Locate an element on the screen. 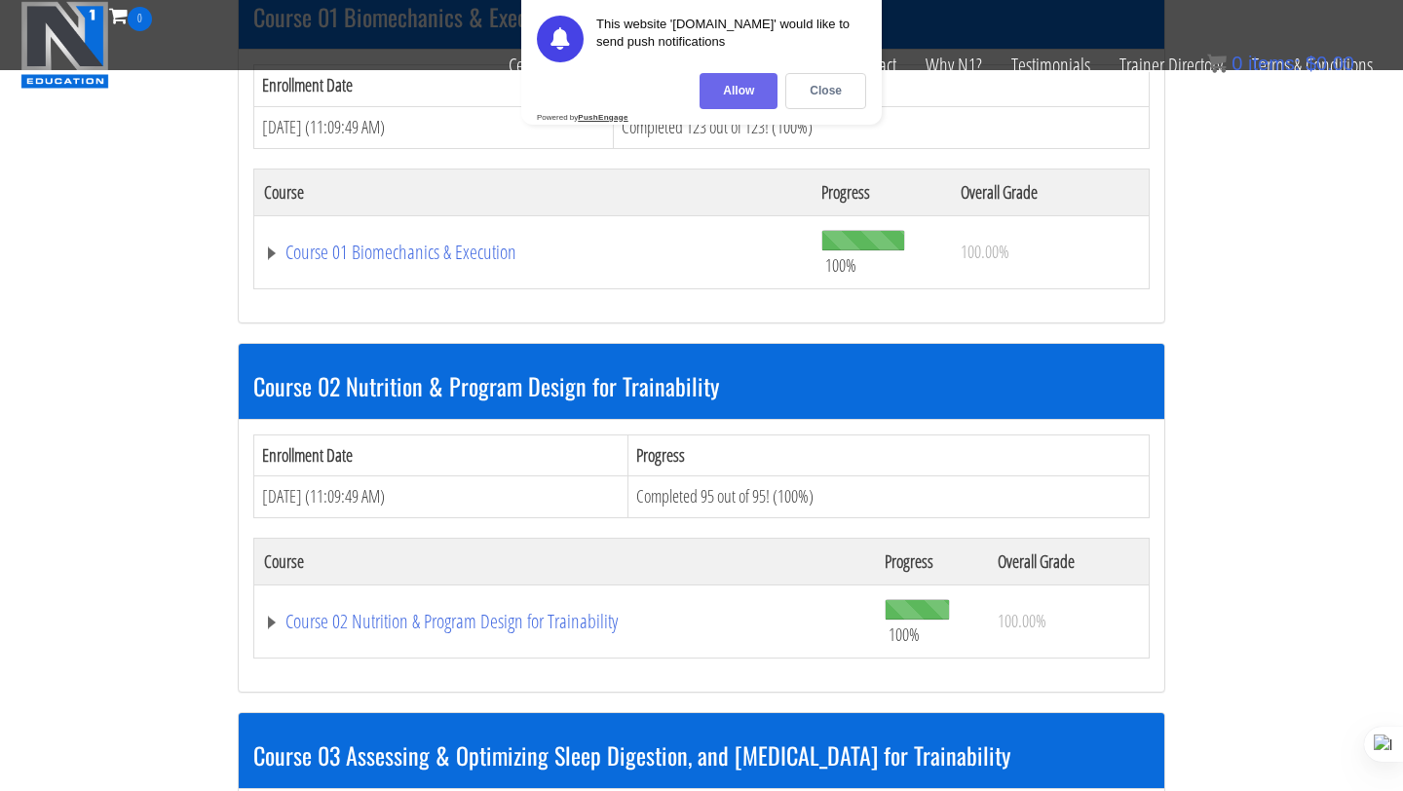  a: Terms & Conditions is located at coordinates (1312, 65).